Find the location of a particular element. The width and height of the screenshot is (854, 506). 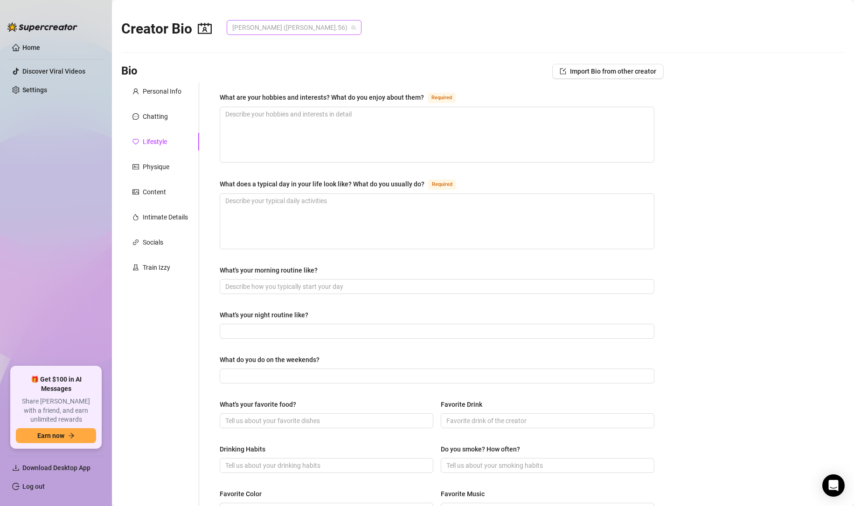

span: idcard is located at coordinates (136, 167).